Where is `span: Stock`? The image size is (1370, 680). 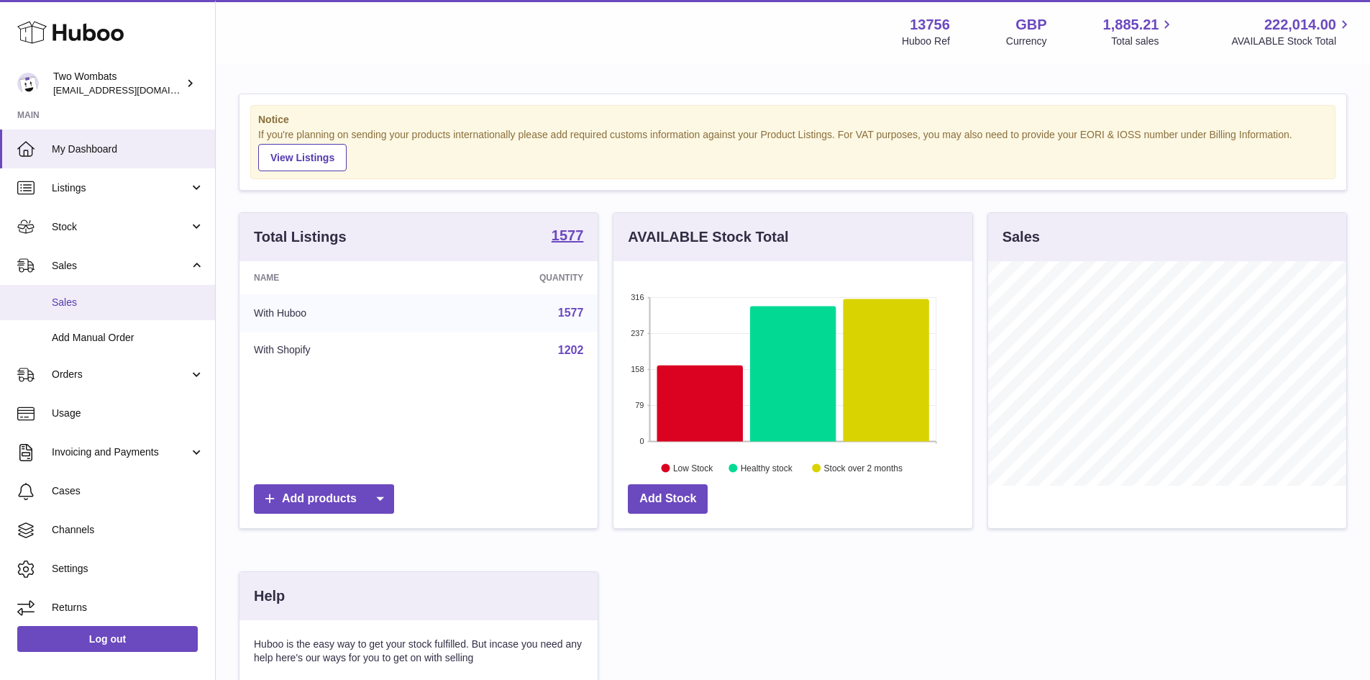
span: Stock is located at coordinates (120, 227).